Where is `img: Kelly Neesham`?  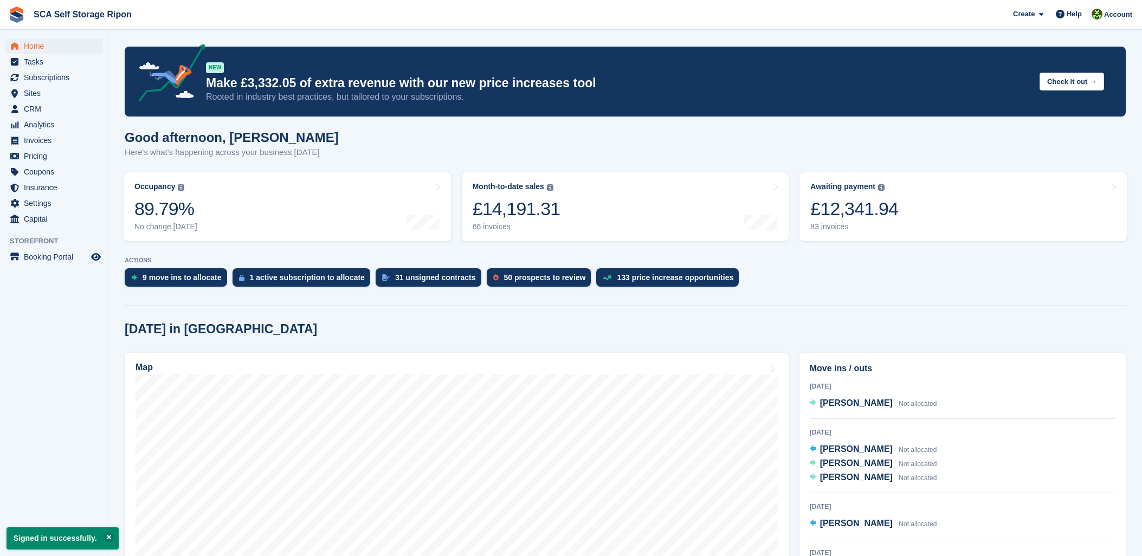 img: Kelly Neesham is located at coordinates (1097, 14).